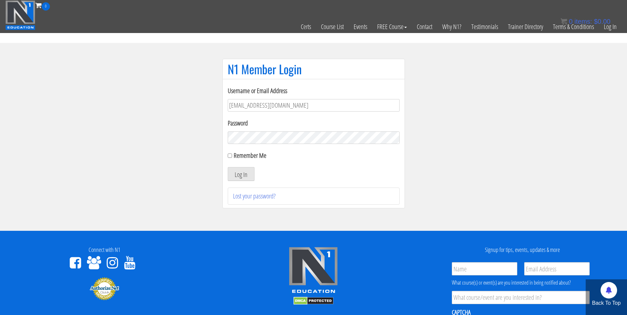 Image resolution: width=627 pixels, height=315 pixels. What do you see at coordinates (392, 27) in the screenshot?
I see `a: FREE Course` at bounding box center [392, 27].